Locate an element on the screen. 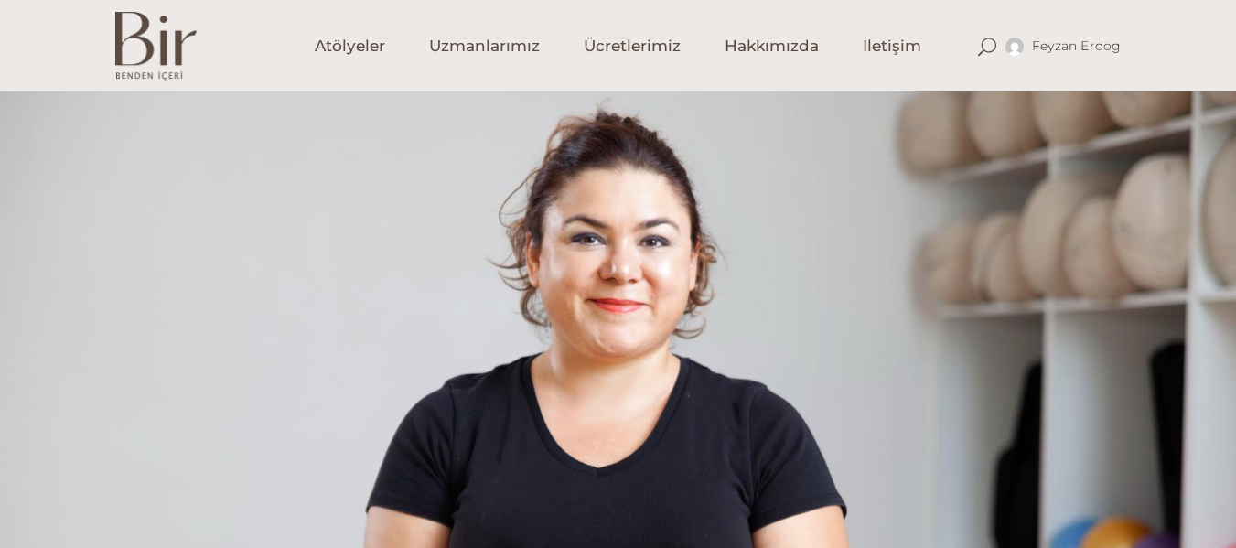  span: Atölyeler is located at coordinates (349, 46).